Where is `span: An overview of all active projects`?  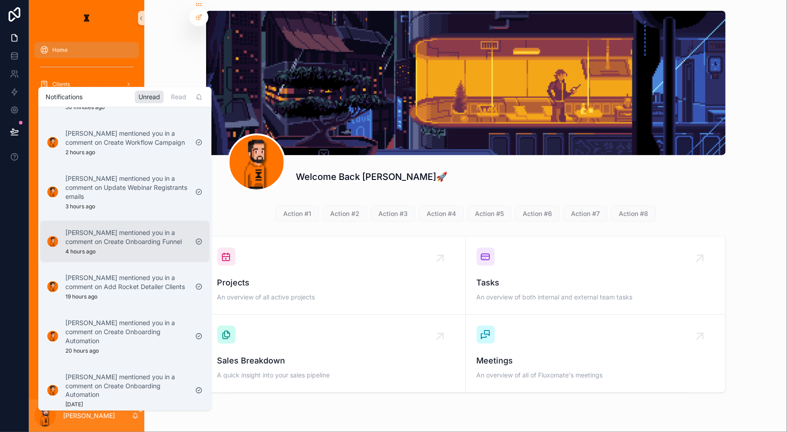
span: An overview of all active projects is located at coordinates (336, 297).